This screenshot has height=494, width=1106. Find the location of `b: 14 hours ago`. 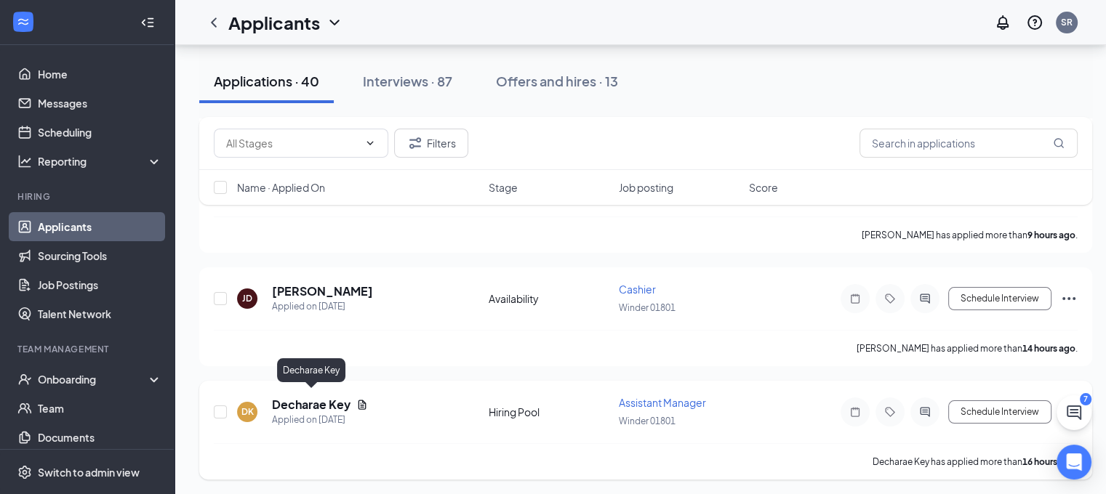

b: 14 hours ago is located at coordinates (1049, 348).